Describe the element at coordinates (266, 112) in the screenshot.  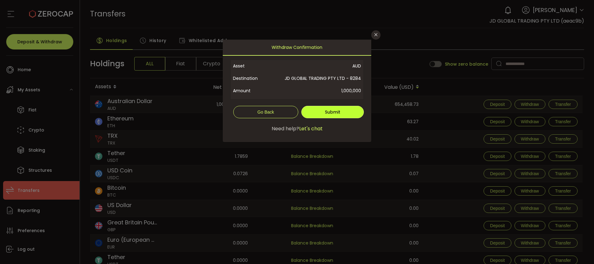
I see `button: Go Back` at that location.